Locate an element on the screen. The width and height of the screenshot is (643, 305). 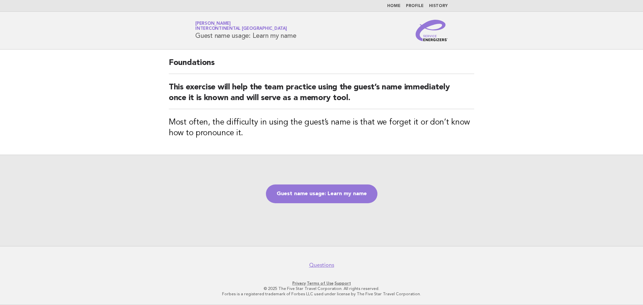
a: Privacy is located at coordinates (299, 284).